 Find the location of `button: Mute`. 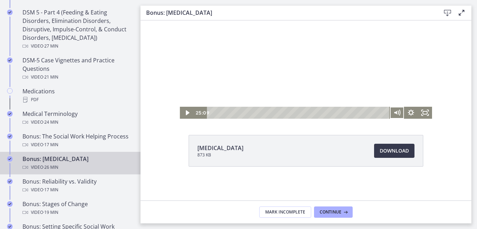

button: Mute is located at coordinates (257, 136).